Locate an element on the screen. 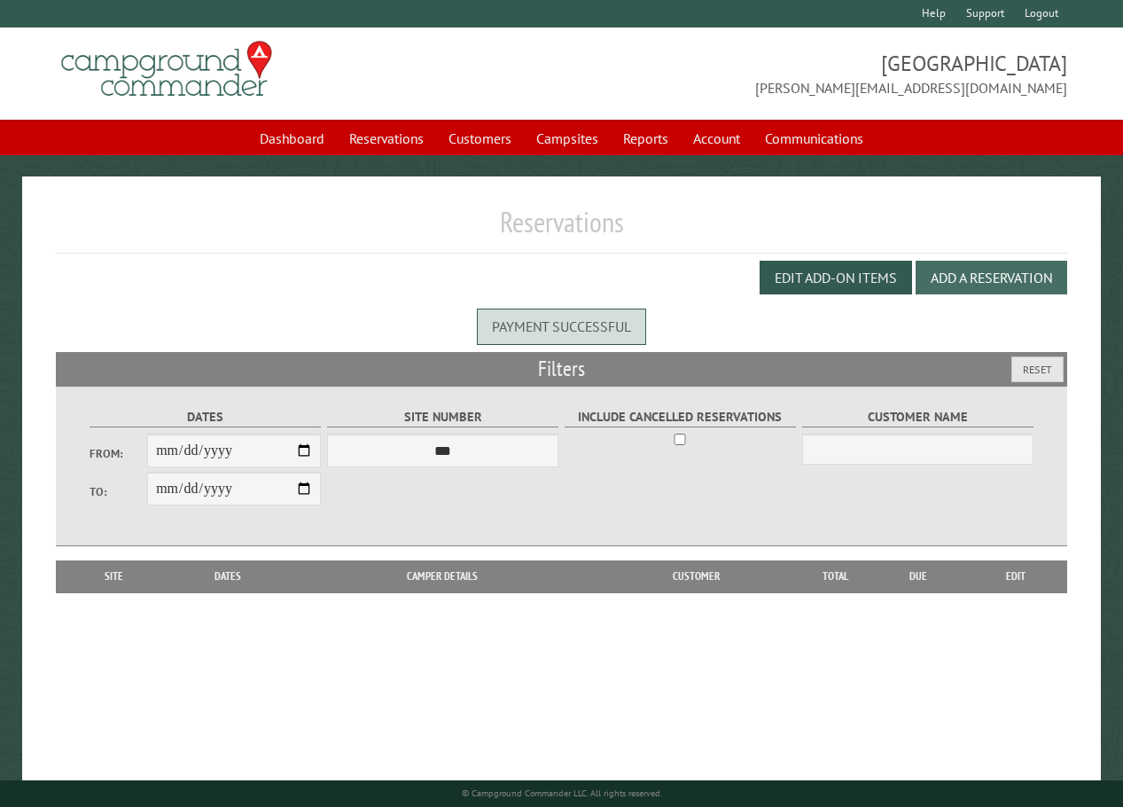  th: Dates is located at coordinates (227, 576).